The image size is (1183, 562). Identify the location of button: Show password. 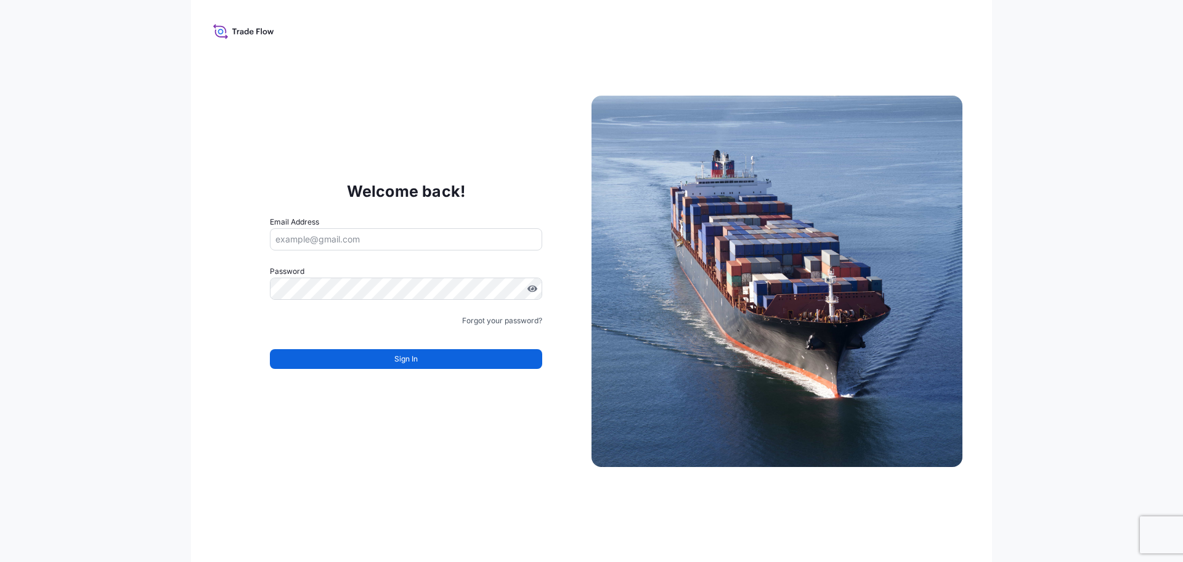
(533, 288).